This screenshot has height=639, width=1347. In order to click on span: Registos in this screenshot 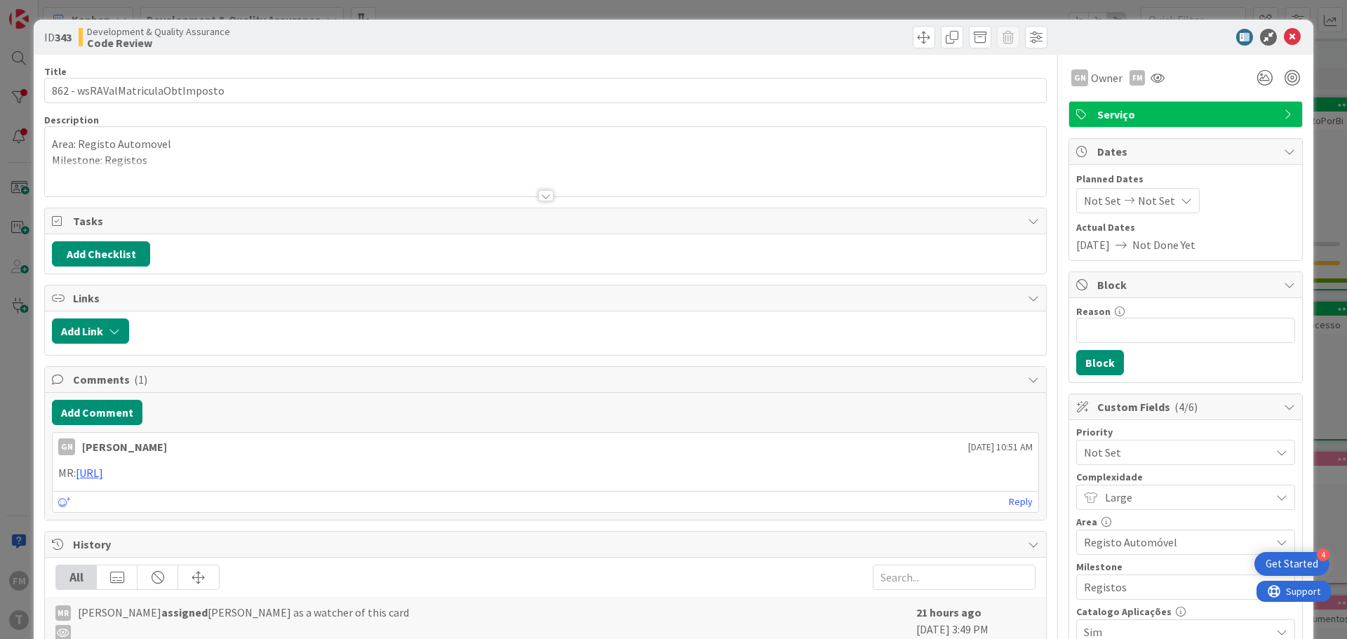, I will do `click(1173, 587)`.